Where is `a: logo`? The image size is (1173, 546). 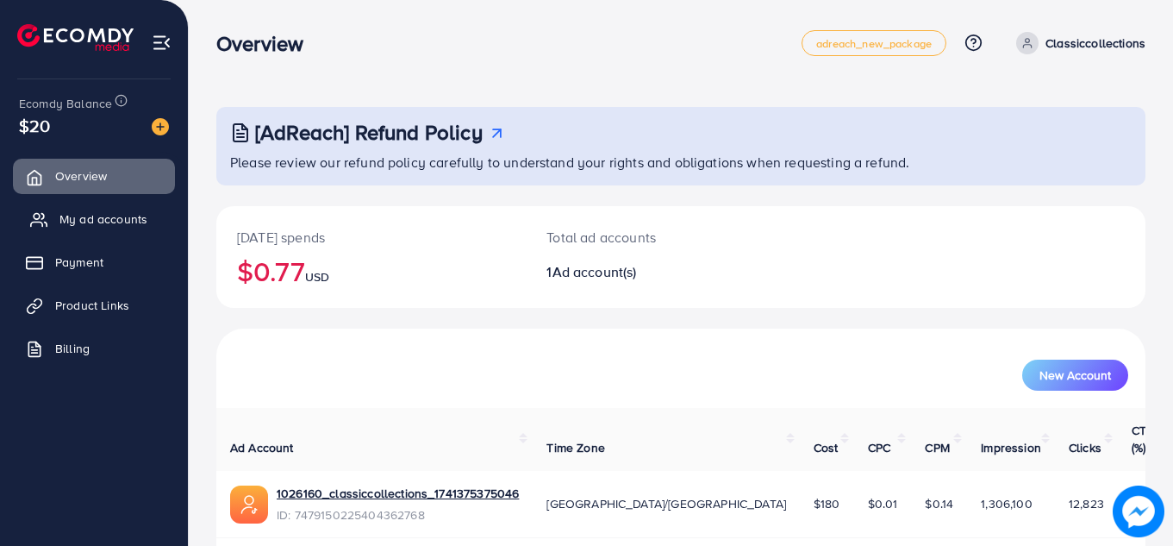
a: logo is located at coordinates (75, 37).